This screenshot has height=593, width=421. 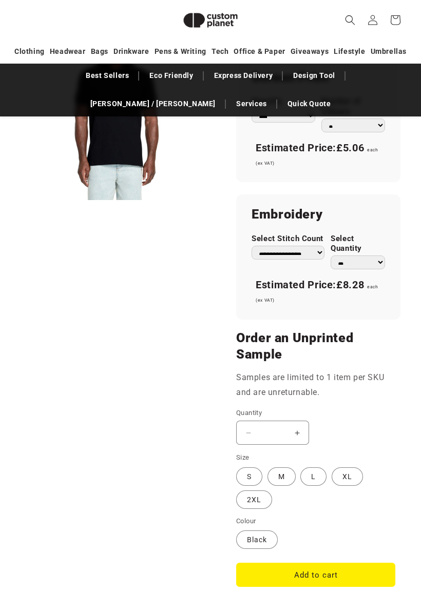 I want to click on label: M, so click(x=281, y=477).